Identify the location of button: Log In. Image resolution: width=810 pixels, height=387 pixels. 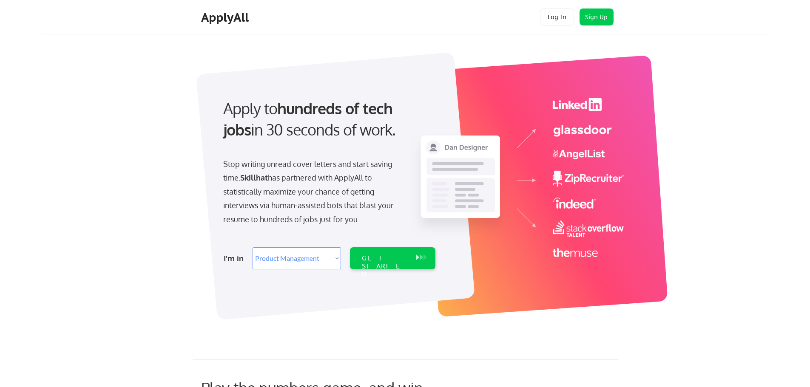
(557, 17).